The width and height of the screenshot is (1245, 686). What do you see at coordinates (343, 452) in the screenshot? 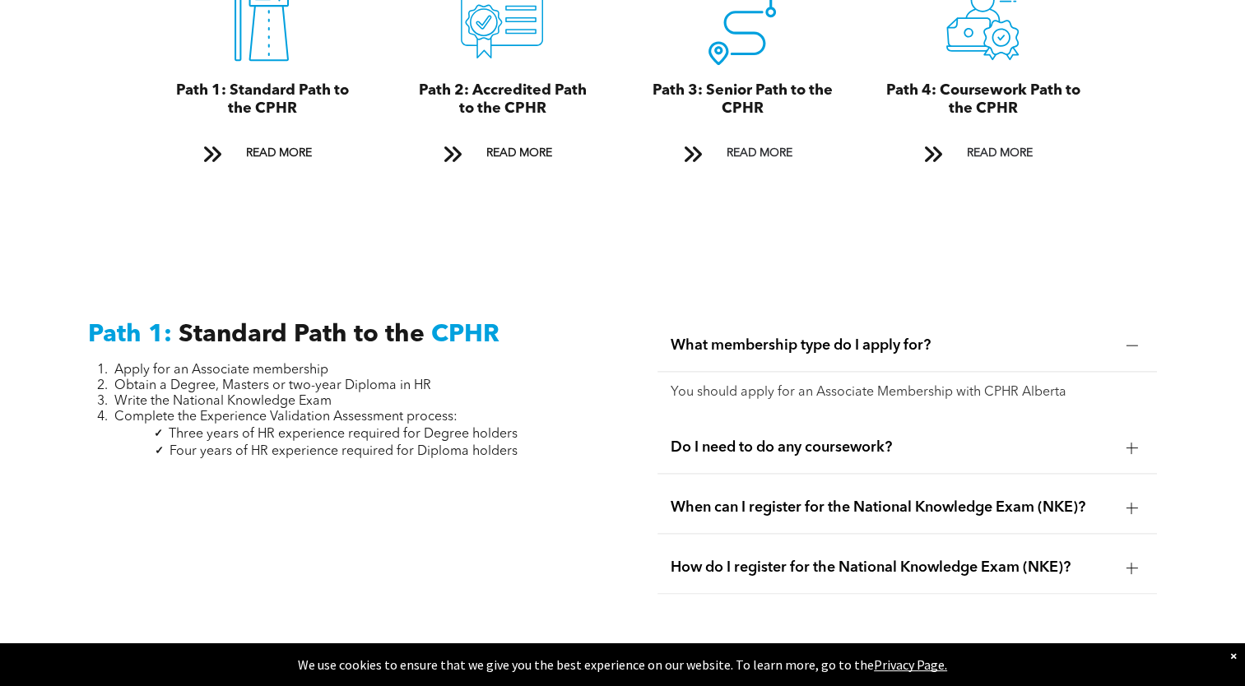
I see `span: Four years of HR experience required for Diploma holders` at bounding box center [343, 452].